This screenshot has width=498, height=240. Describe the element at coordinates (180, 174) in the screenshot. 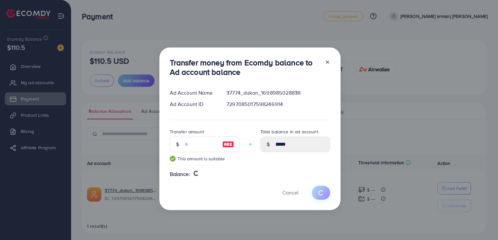

I see `span: Balance:` at that location.